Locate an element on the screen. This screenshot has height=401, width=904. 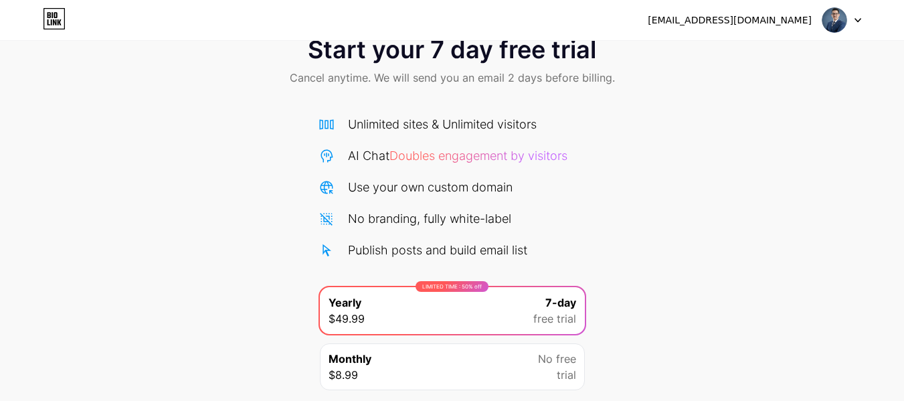
span: $8.99 is located at coordinates (343, 375).